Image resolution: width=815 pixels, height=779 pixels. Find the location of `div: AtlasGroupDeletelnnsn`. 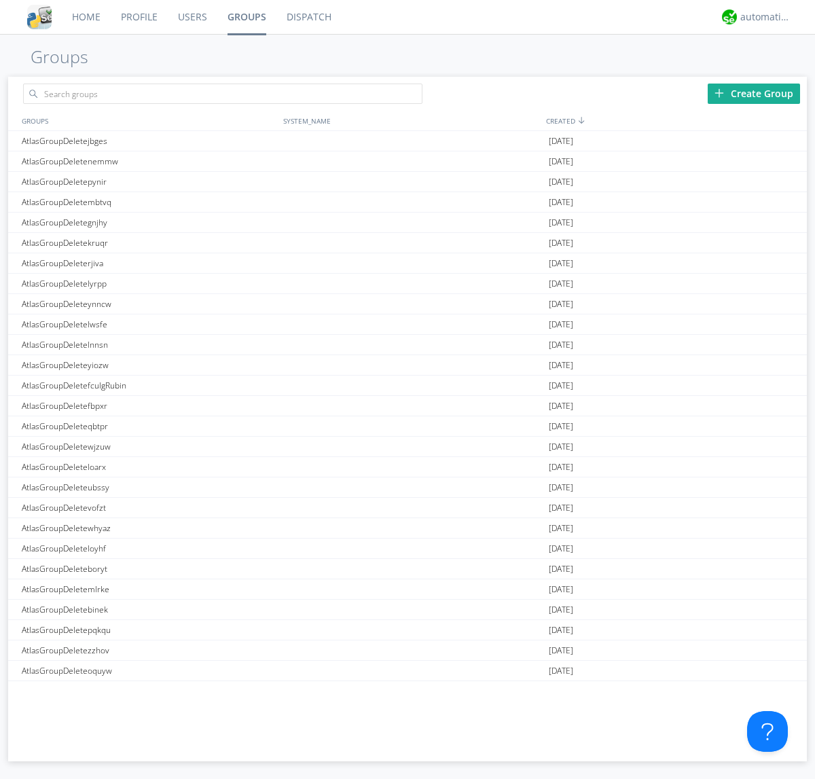

div: AtlasGroupDeletelnnsn is located at coordinates (149, 345).